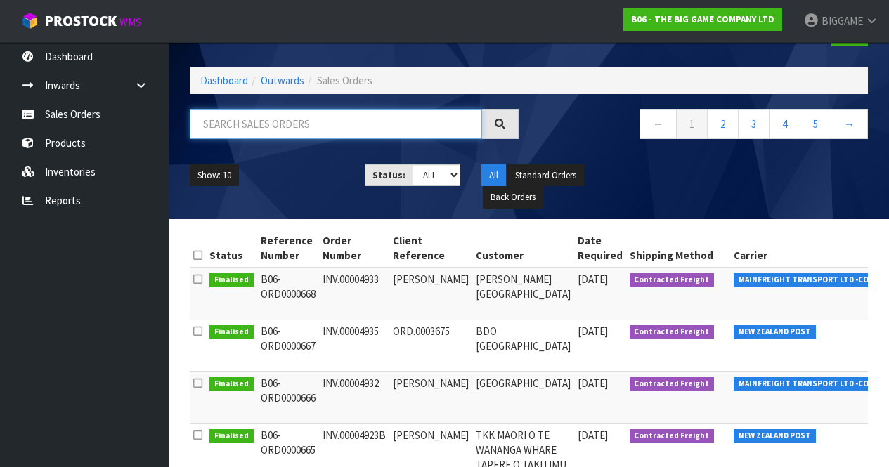 Image resolution: width=889 pixels, height=467 pixels. What do you see at coordinates (231, 249) in the screenshot?
I see `th: Status` at bounding box center [231, 249].